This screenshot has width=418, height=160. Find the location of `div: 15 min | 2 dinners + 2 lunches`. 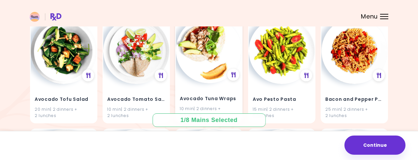

div: 15 min | 2 dinners + 2 lunches is located at coordinates (282, 112).